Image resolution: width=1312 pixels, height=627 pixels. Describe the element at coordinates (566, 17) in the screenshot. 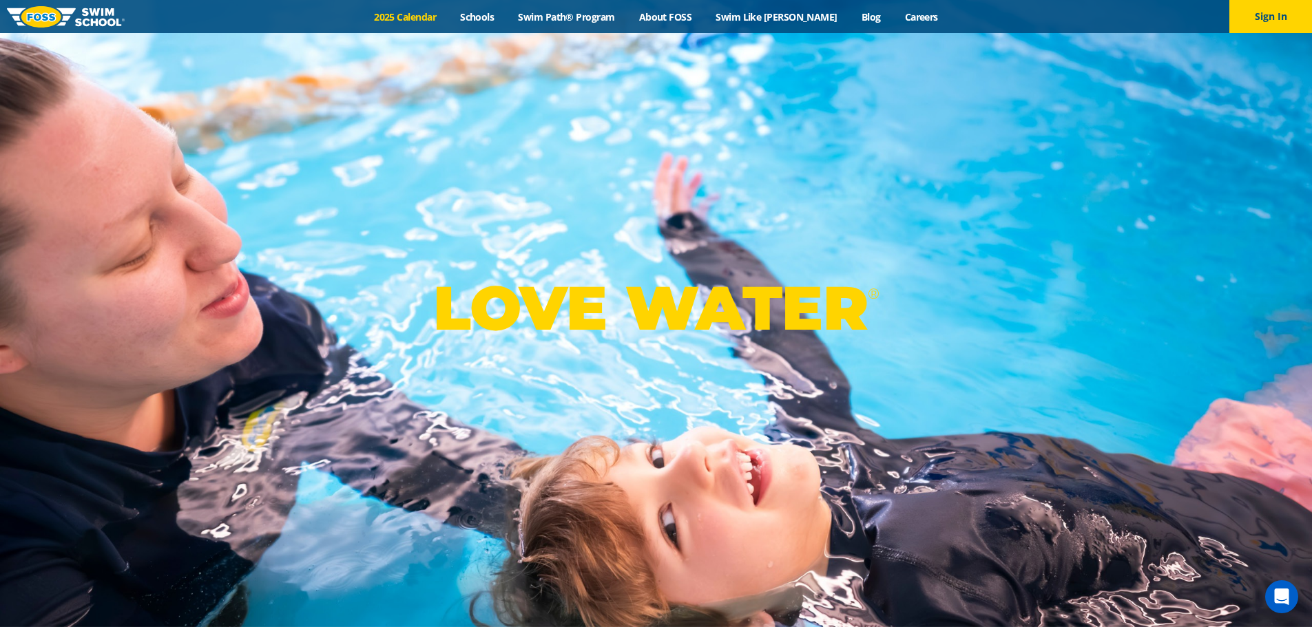

I see `a: Swim Path® Program` at that location.